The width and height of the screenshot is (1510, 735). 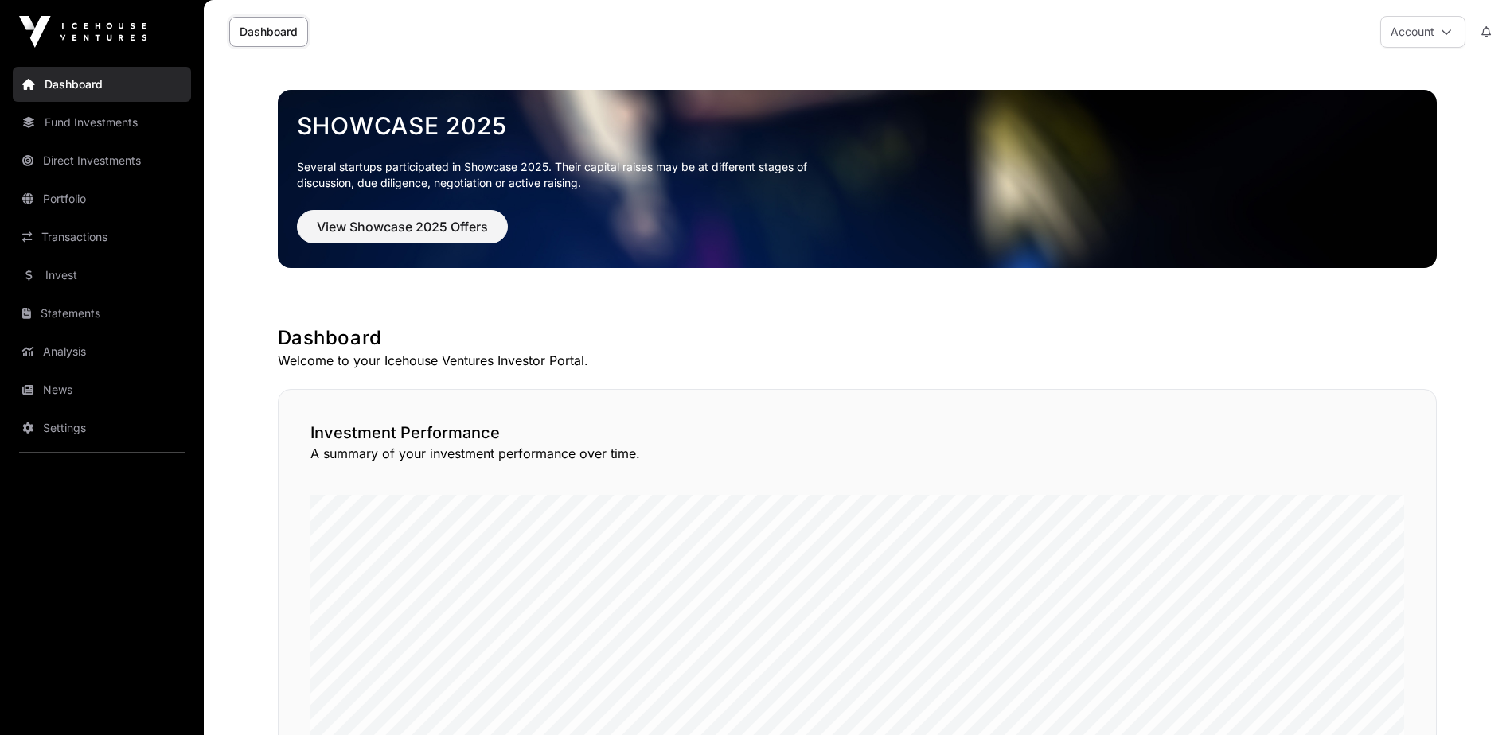 I want to click on div: Chat Widget, so click(x=1470, y=697).